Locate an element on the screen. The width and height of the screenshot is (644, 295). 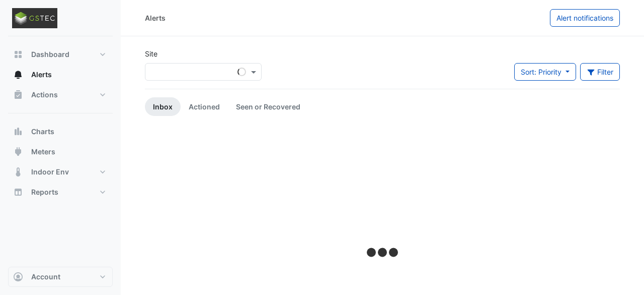
span: Alert notifications is located at coordinates (585, 18).